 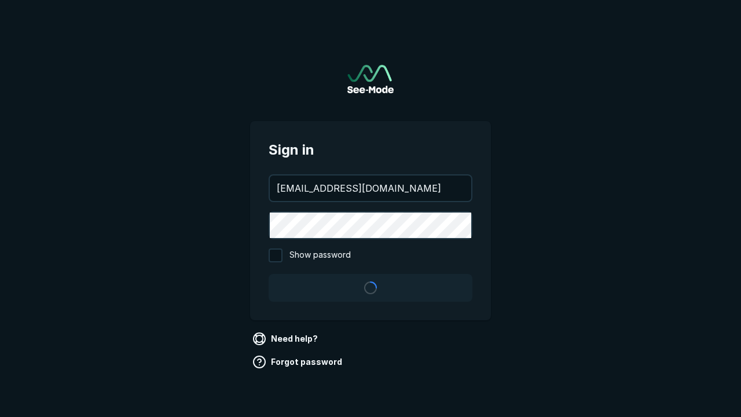 What do you see at coordinates (371, 188) in the screenshot?
I see `input: your@email.com` at bounding box center [371, 188].